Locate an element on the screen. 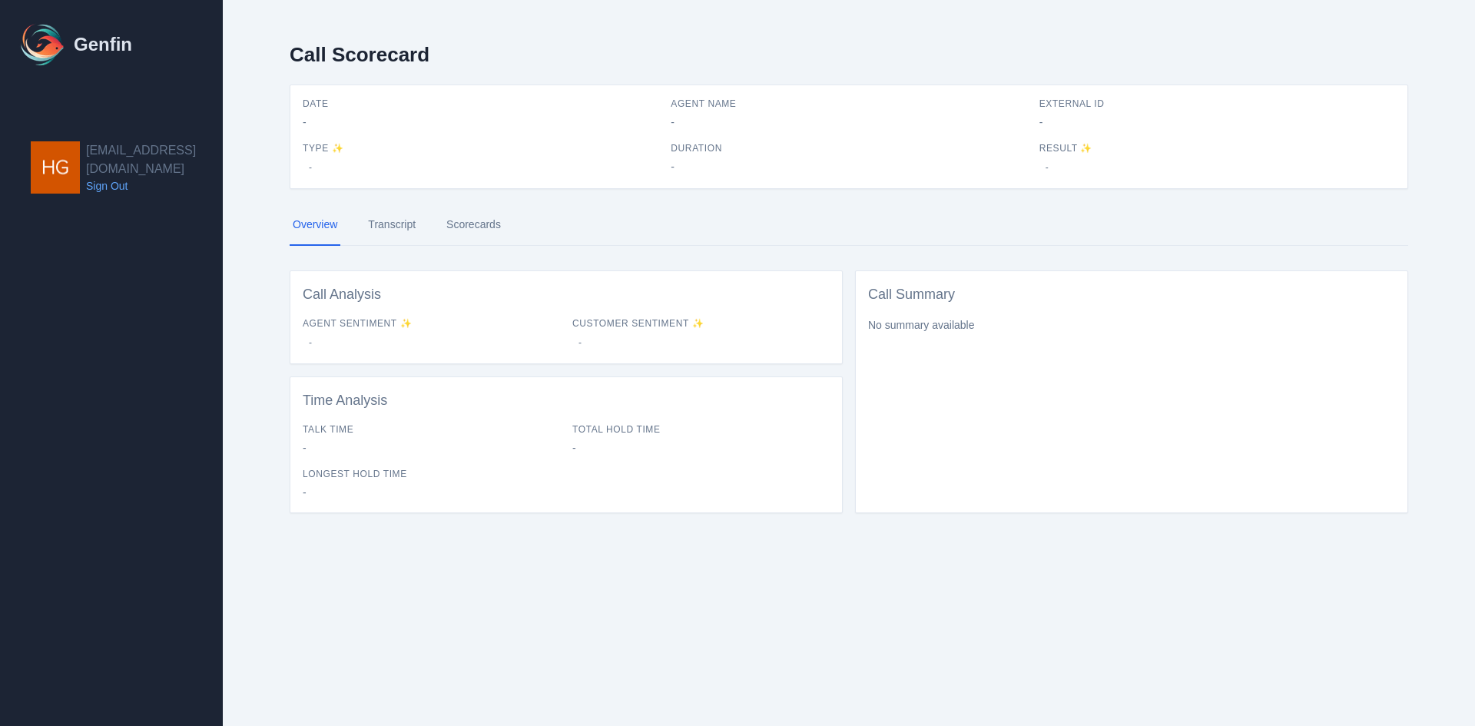  nav: Tabs is located at coordinates (849, 225).